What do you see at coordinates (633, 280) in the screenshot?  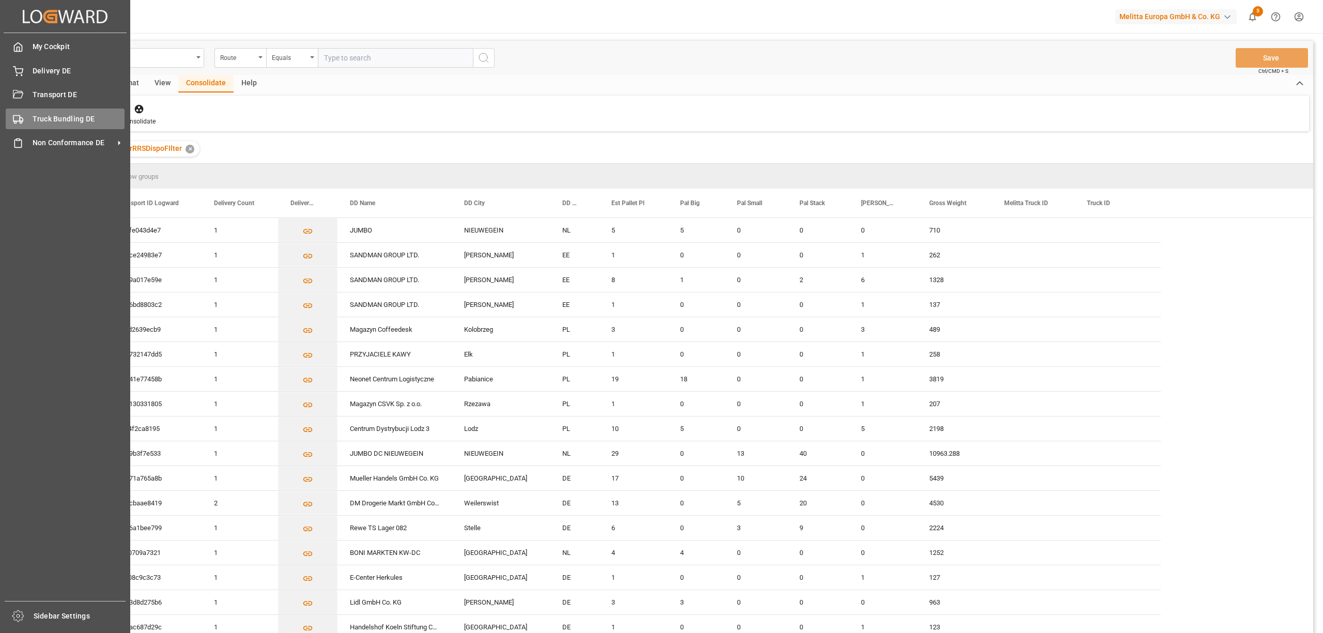 I see `div: 8` at bounding box center [633, 280].